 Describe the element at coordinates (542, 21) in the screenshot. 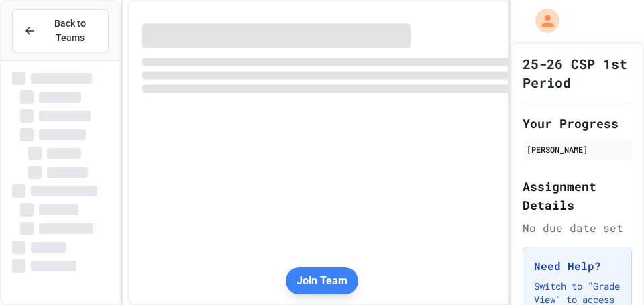

I see `div: My Account` at that location.